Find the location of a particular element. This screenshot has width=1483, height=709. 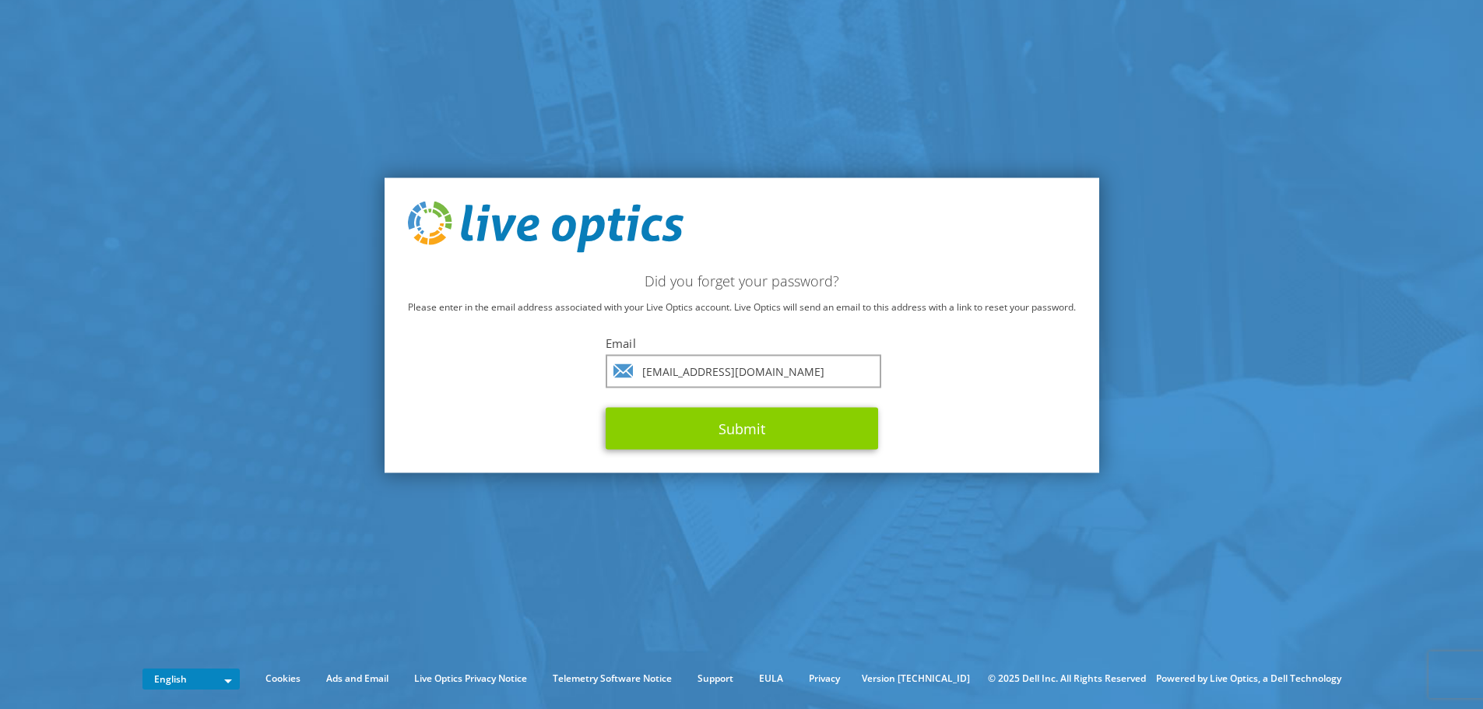

a: Support is located at coordinates (716, 679).